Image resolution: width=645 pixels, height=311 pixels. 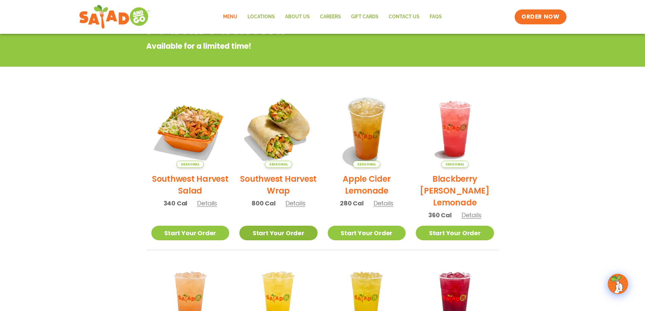 I want to click on img: wpChatIcon, so click(x=618, y=284).